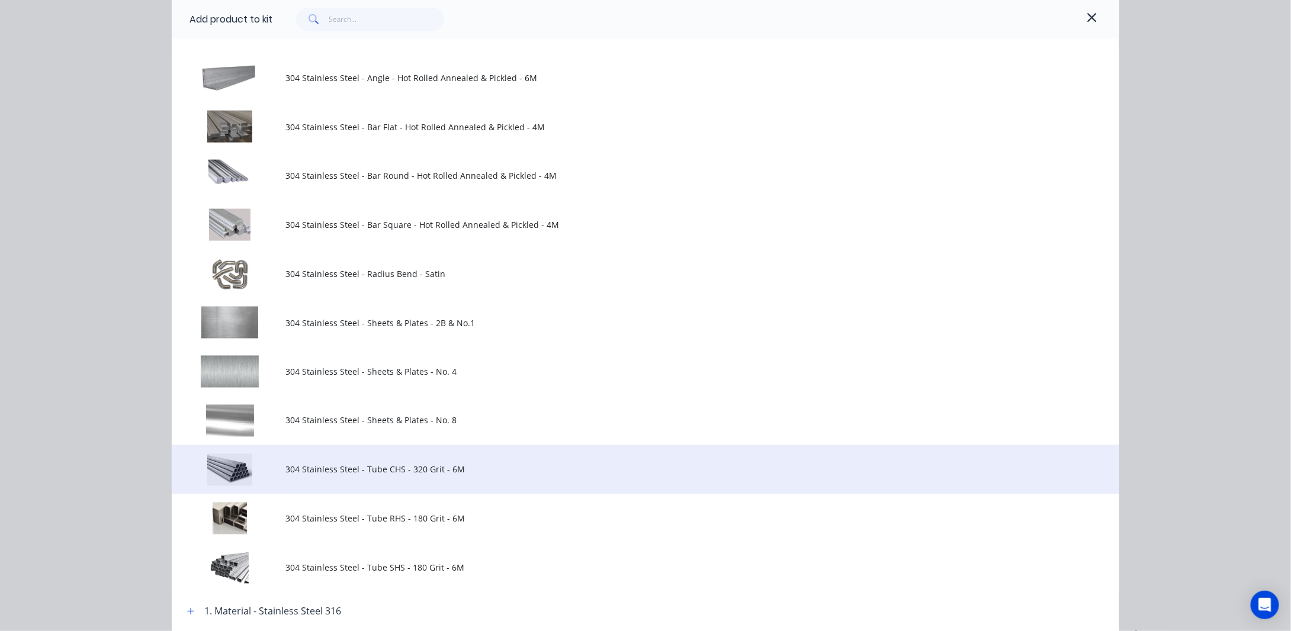 The width and height of the screenshot is (1291, 631). What do you see at coordinates (619, 568) in the screenshot?
I see `span: 304 Stainless Steel - Tube SHS - 180 Grit - 6M` at bounding box center [619, 568].